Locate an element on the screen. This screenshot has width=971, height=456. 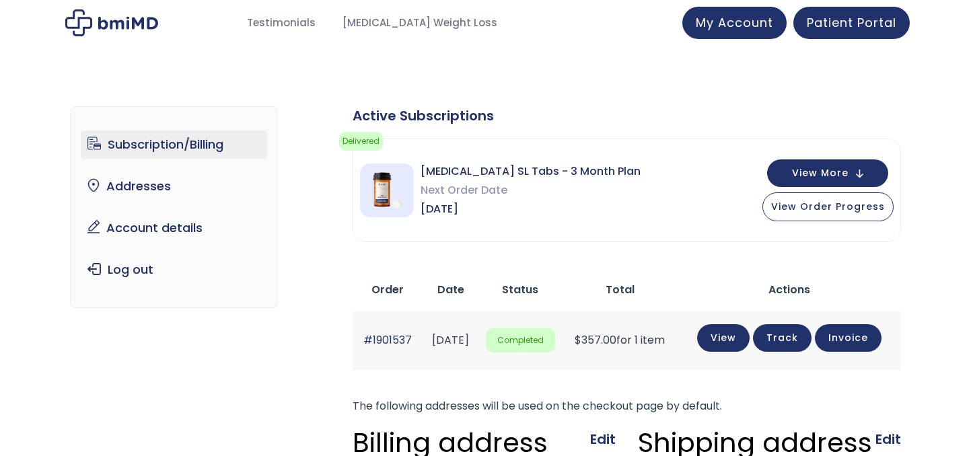
span: View More is located at coordinates (820, 173).